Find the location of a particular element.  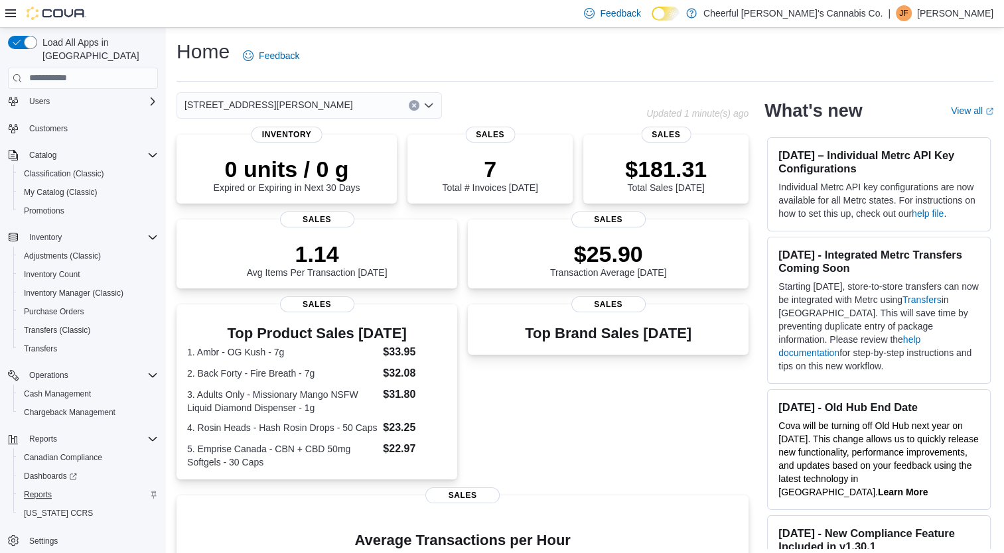

span: Customers is located at coordinates (48, 129).